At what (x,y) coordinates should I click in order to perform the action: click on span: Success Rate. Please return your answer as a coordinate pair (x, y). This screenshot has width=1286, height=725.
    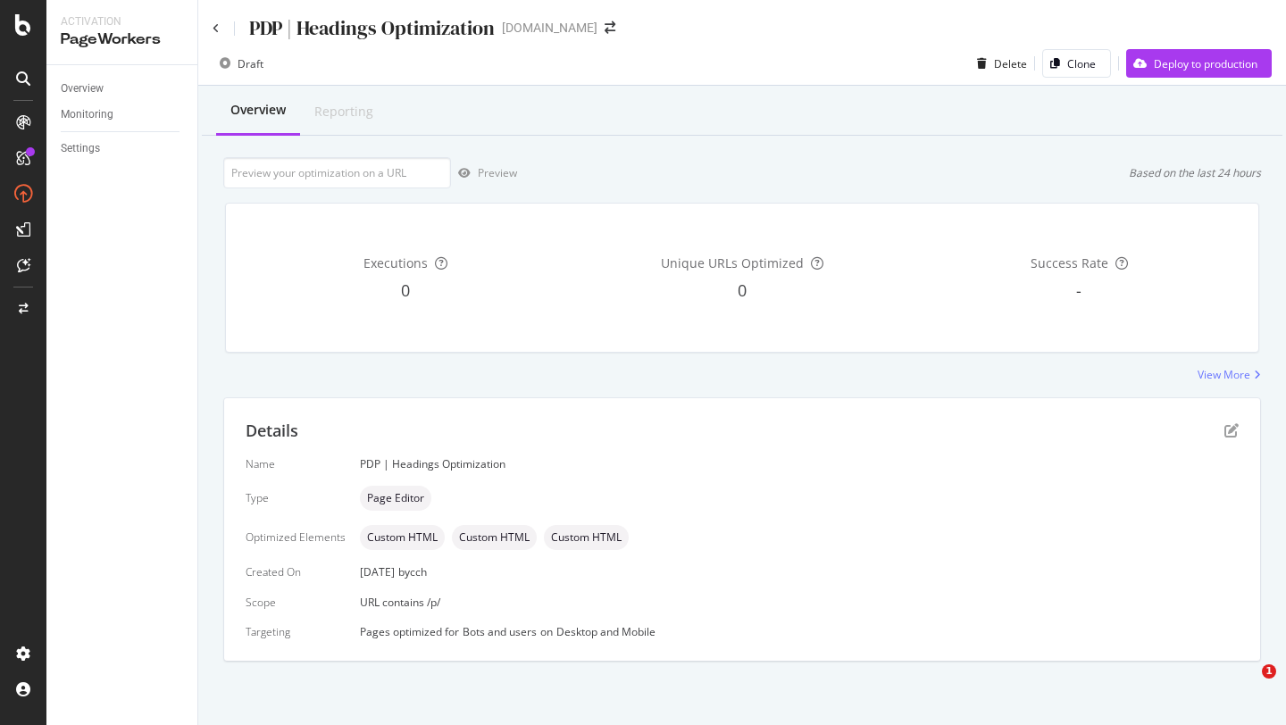
    Looking at the image, I should click on (1069, 263).